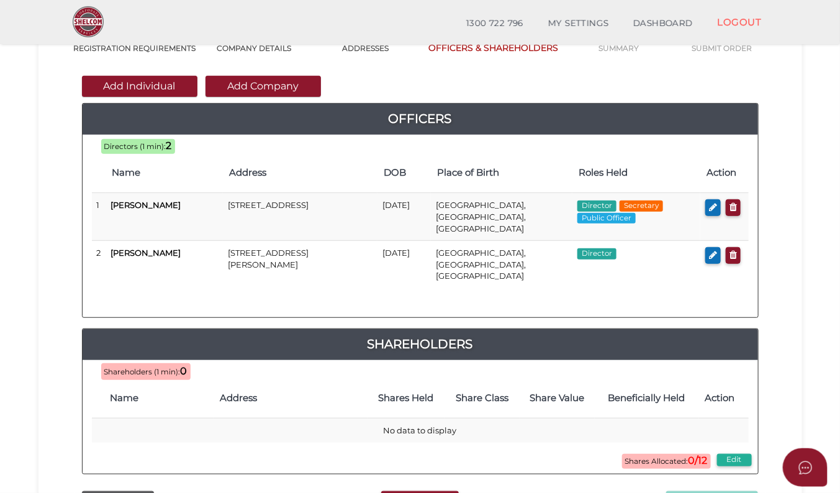 The image size is (840, 493). I want to click on a: DASHBOARD, so click(663, 24).